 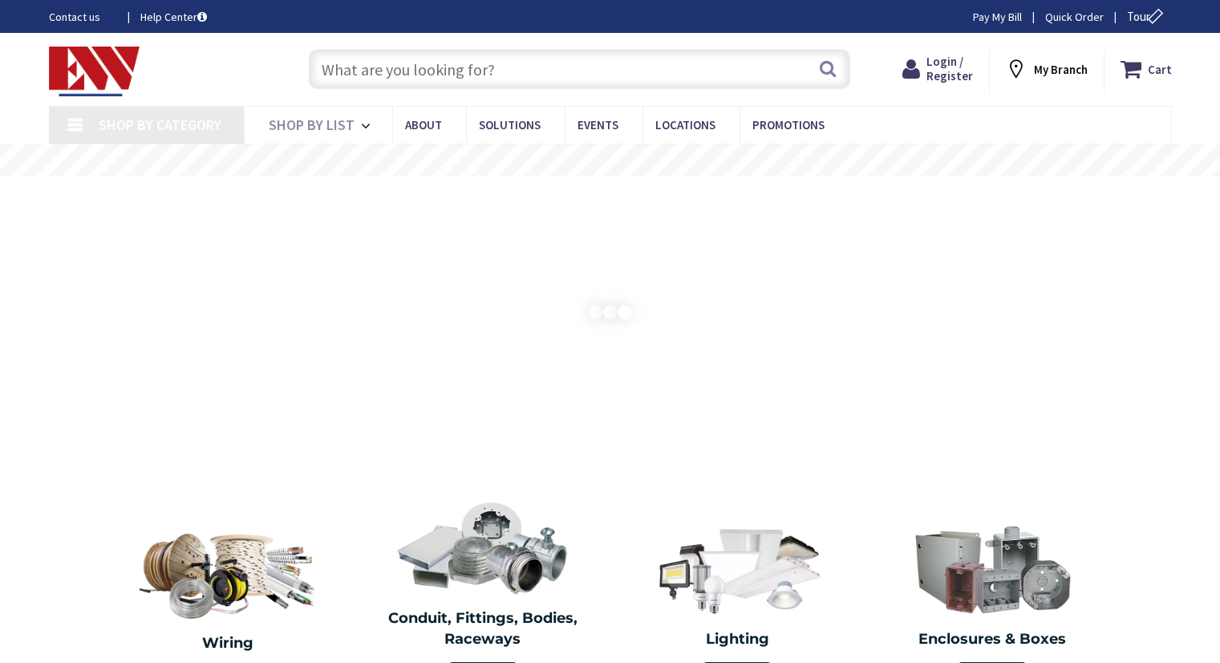 I want to click on a: Login / Register, so click(x=938, y=69).